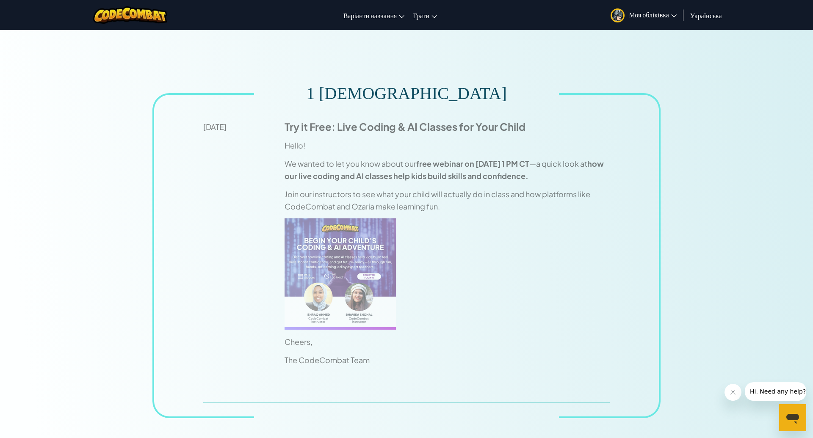 The width and height of the screenshot is (813, 438). I want to click on img: Loc 2025 webinar, so click(340, 274).